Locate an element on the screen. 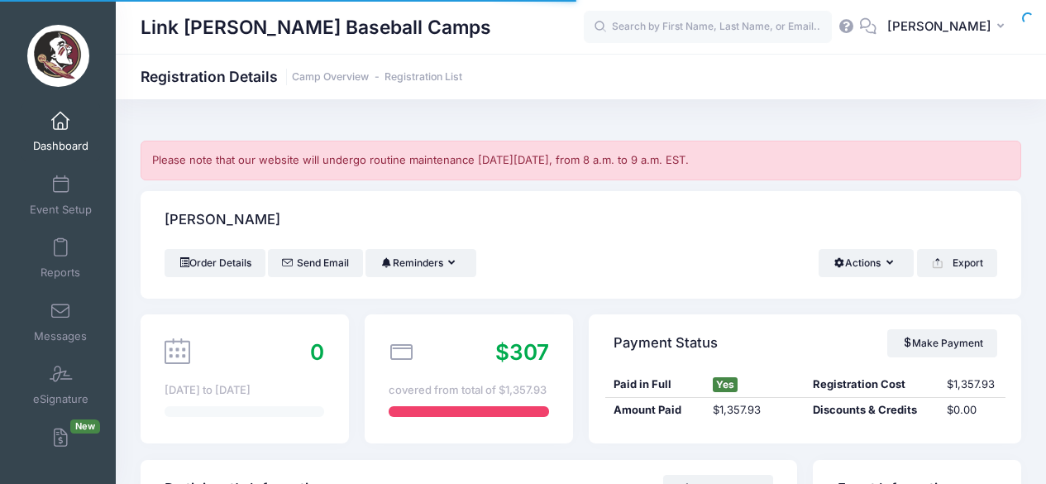 The height and width of the screenshot is (484, 1046). a: InvoicesNew is located at coordinates (60, 448).